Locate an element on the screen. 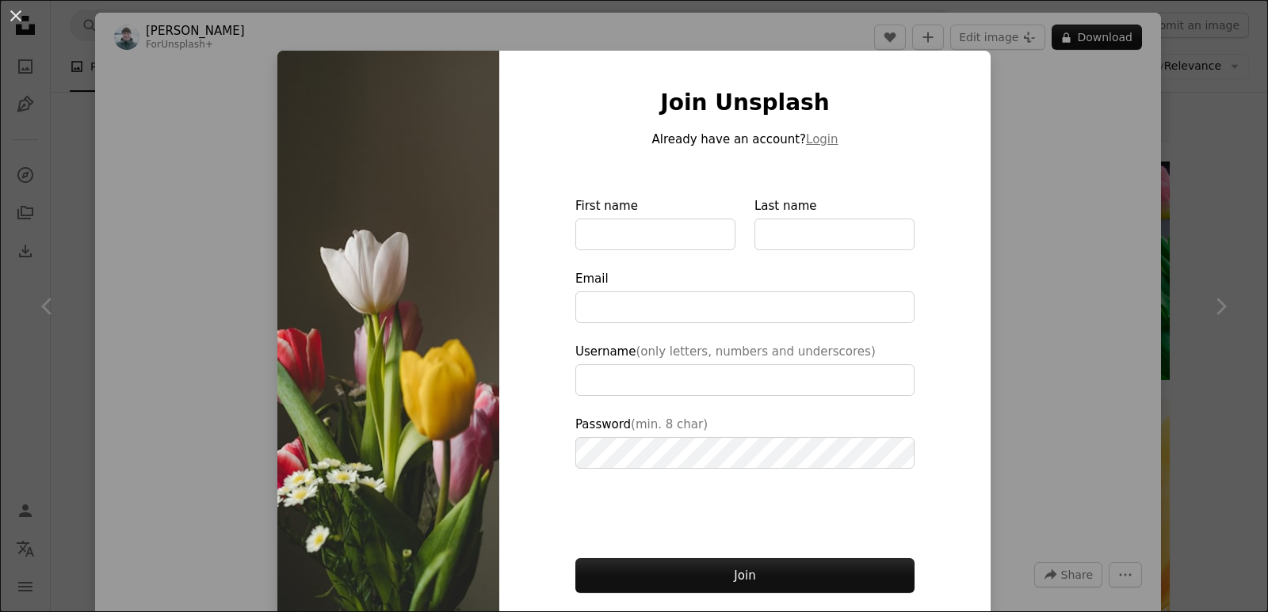  span: (only letters, numbers and underscores) is located at coordinates (755, 352).